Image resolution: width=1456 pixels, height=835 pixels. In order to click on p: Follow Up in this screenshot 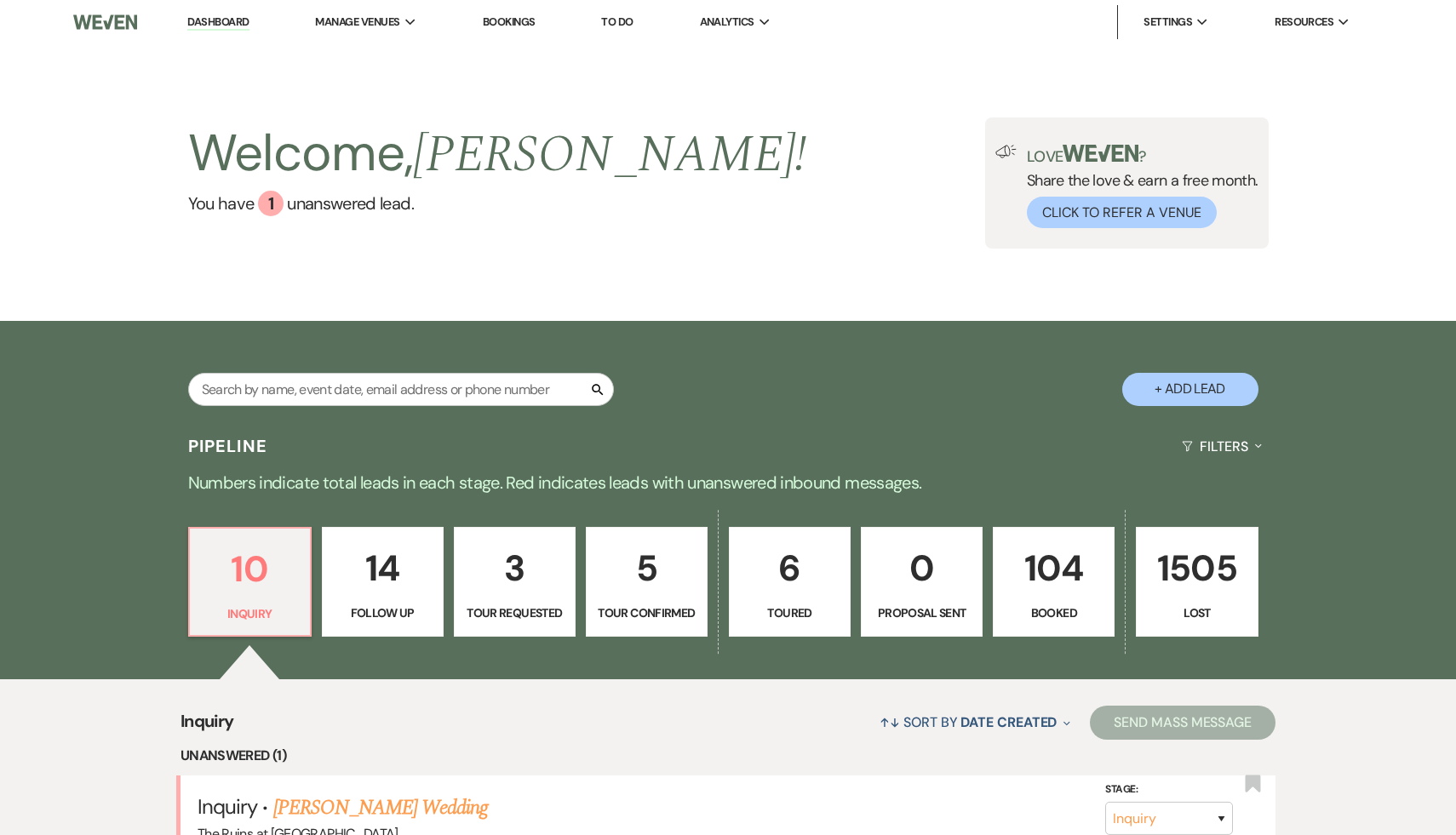, I will do `click(382, 613)`.